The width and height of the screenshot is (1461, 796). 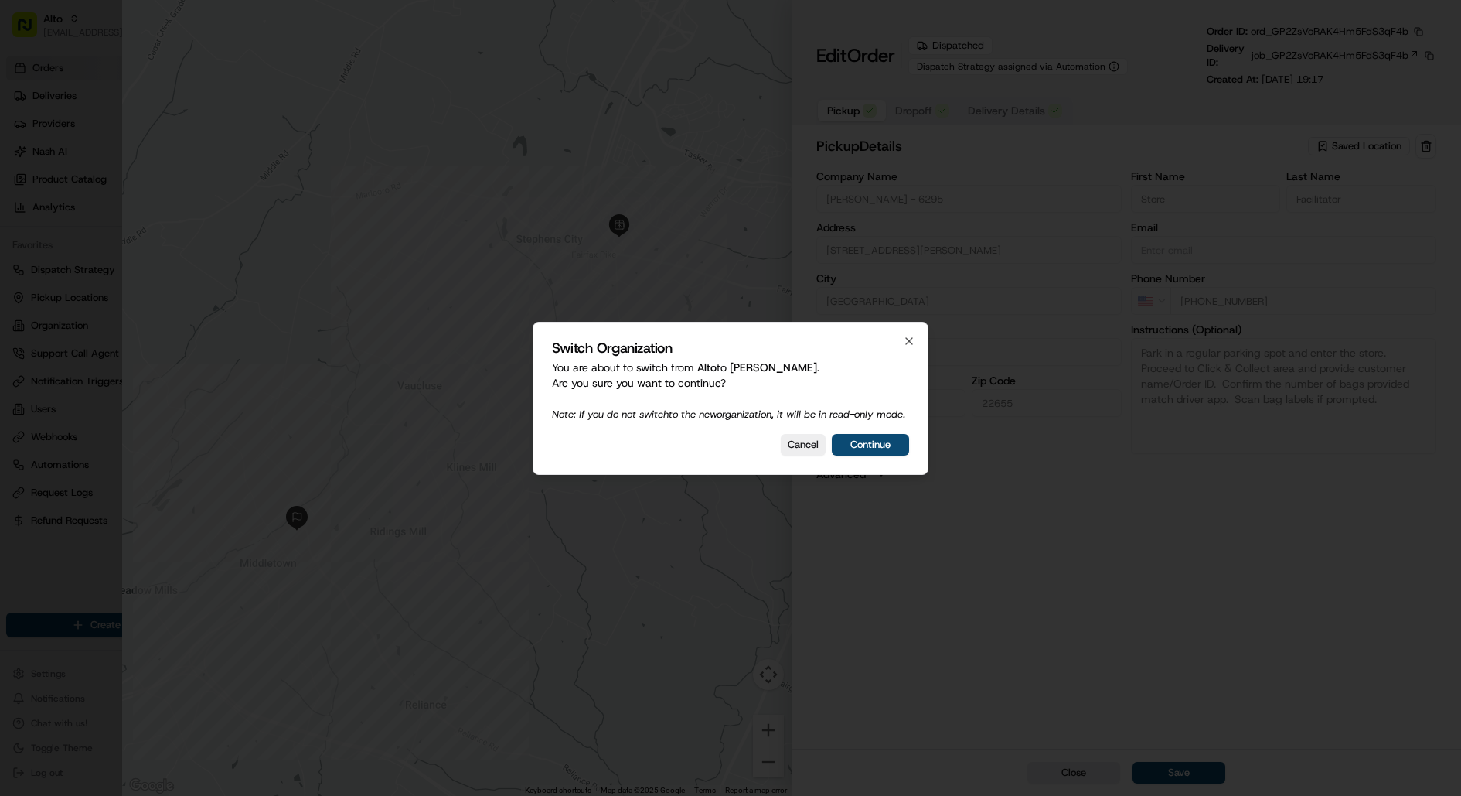 I want to click on a: 📗Knowledge Base, so click(x=66, y=231).